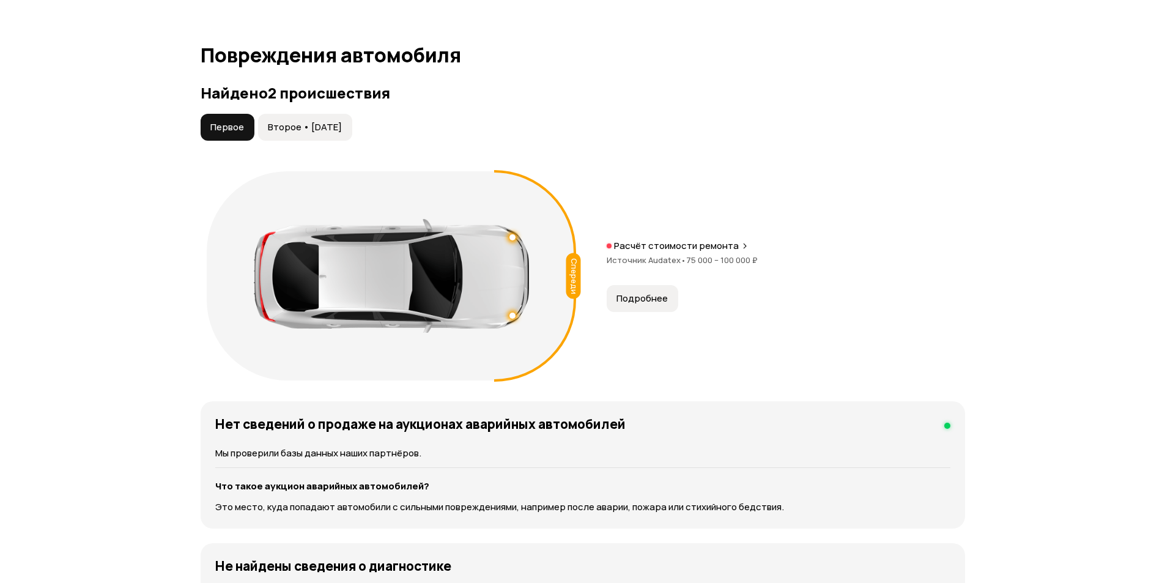  Describe the element at coordinates (722, 260) in the screenshot. I see `span: 75 000 – 100 000 ₽` at that location.